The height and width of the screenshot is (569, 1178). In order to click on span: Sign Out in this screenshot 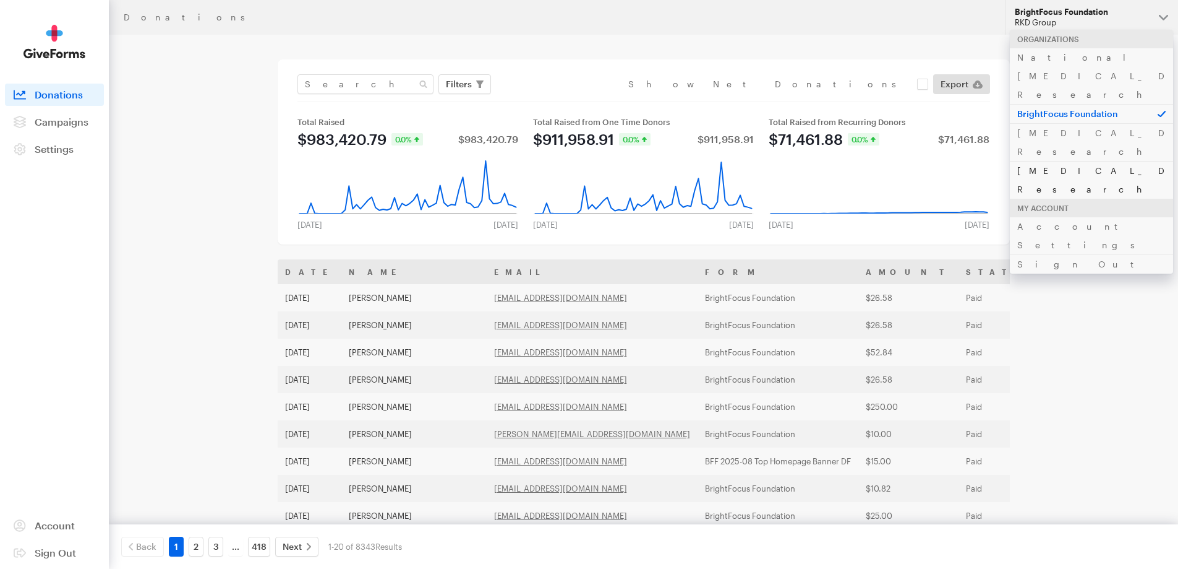, I will do `click(55, 552)`.